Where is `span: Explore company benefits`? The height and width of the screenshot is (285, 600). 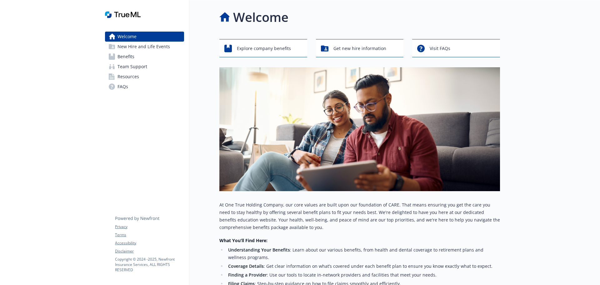 span: Explore company benefits is located at coordinates (264, 48).